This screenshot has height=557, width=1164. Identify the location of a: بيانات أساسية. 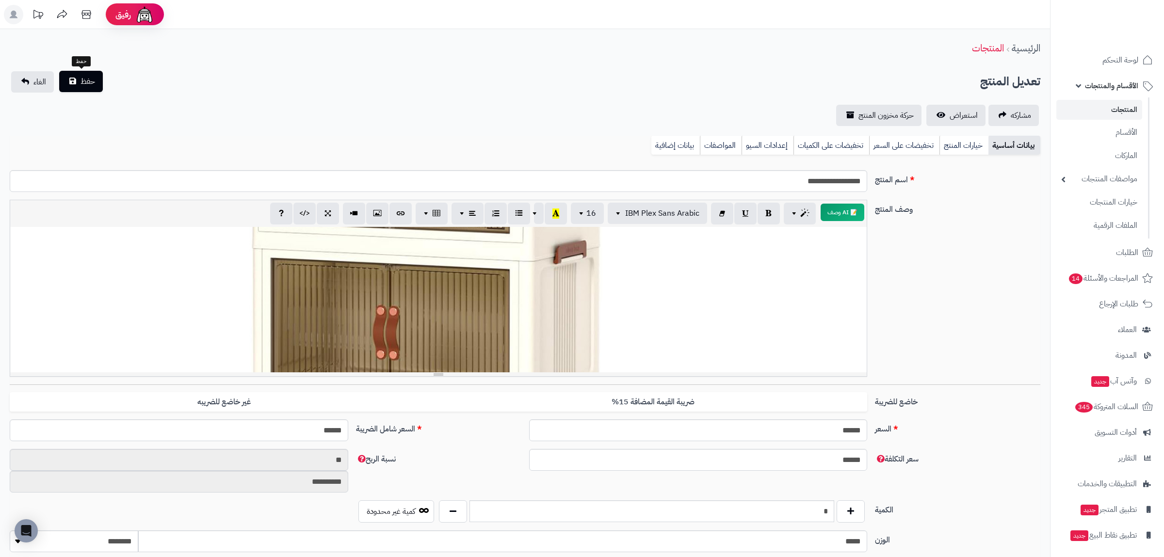
(1014, 145).